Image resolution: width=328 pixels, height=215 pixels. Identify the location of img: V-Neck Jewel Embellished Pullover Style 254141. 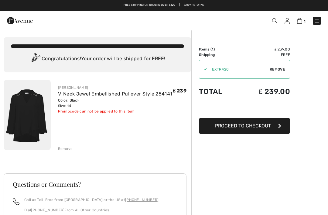
(27, 115).